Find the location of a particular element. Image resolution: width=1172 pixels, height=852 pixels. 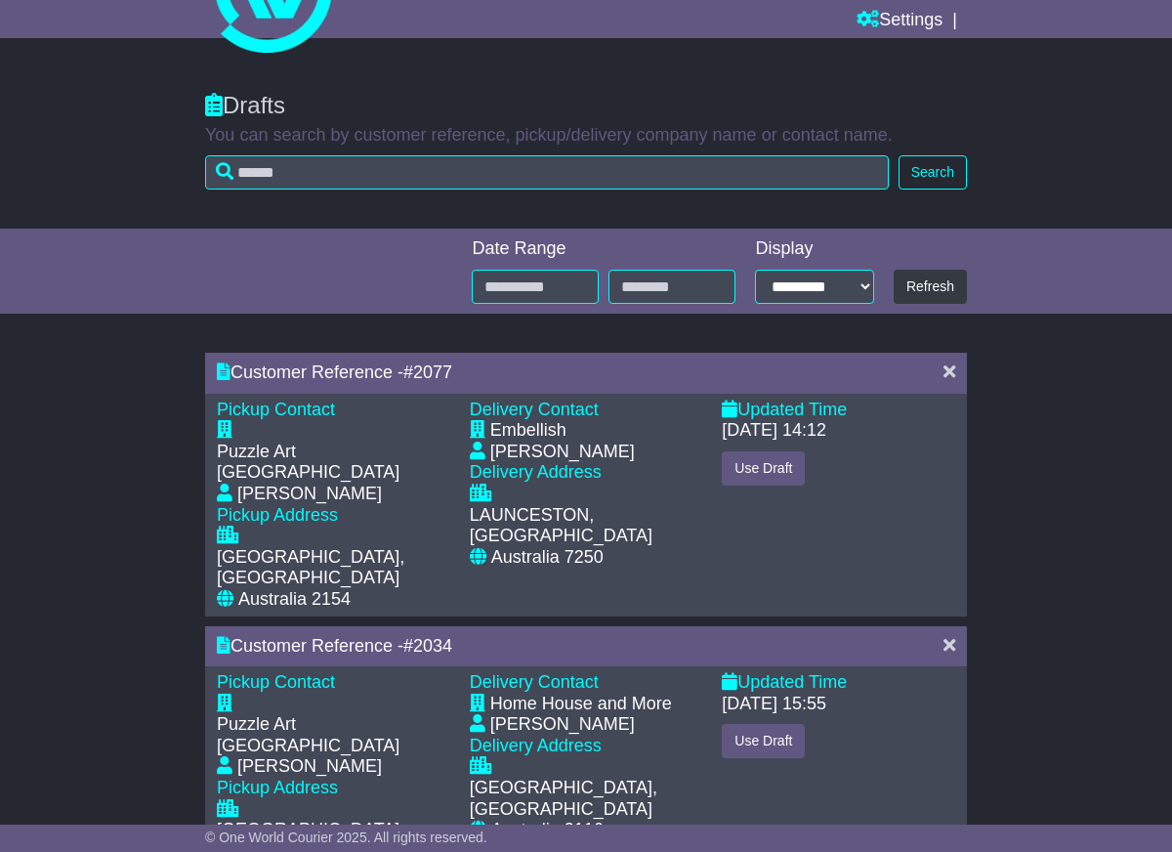

p: You can search by customer reference, pickup/delivery company name or contact name. is located at coordinates (586, 136).